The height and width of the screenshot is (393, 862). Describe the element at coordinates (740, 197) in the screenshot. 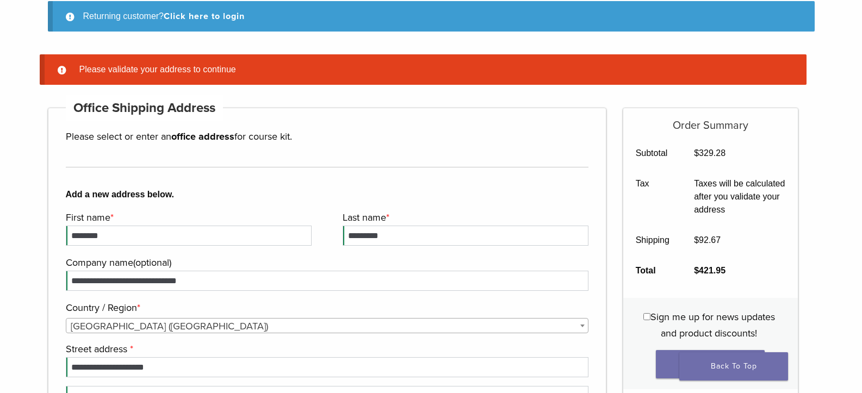

I see `td: Taxes will be calculated after you validate your address` at that location.